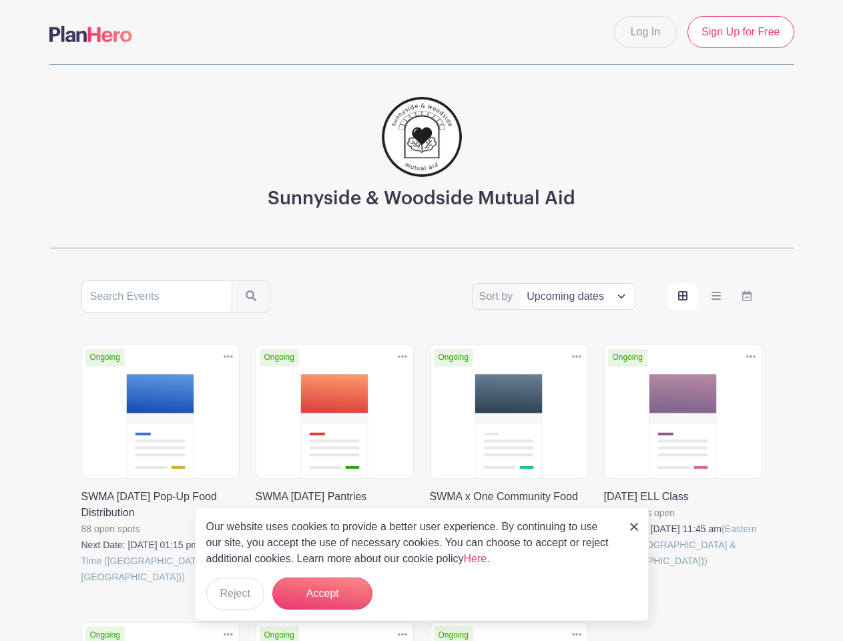 The image size is (843, 641). Describe the element at coordinates (740, 32) in the screenshot. I see `a: Sign Up for Free` at that location.